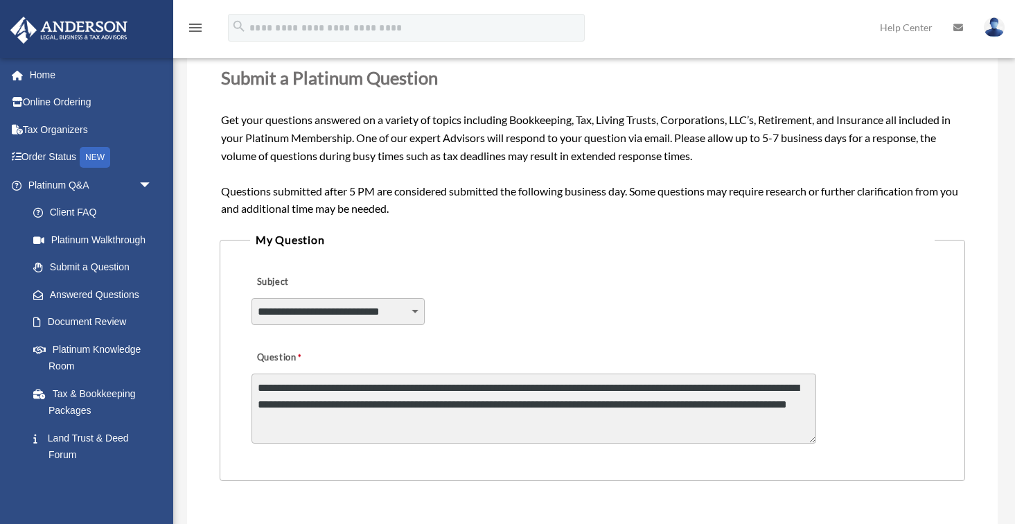  What do you see at coordinates (317, 282) in the screenshot?
I see `label: Subject` at bounding box center [317, 282].